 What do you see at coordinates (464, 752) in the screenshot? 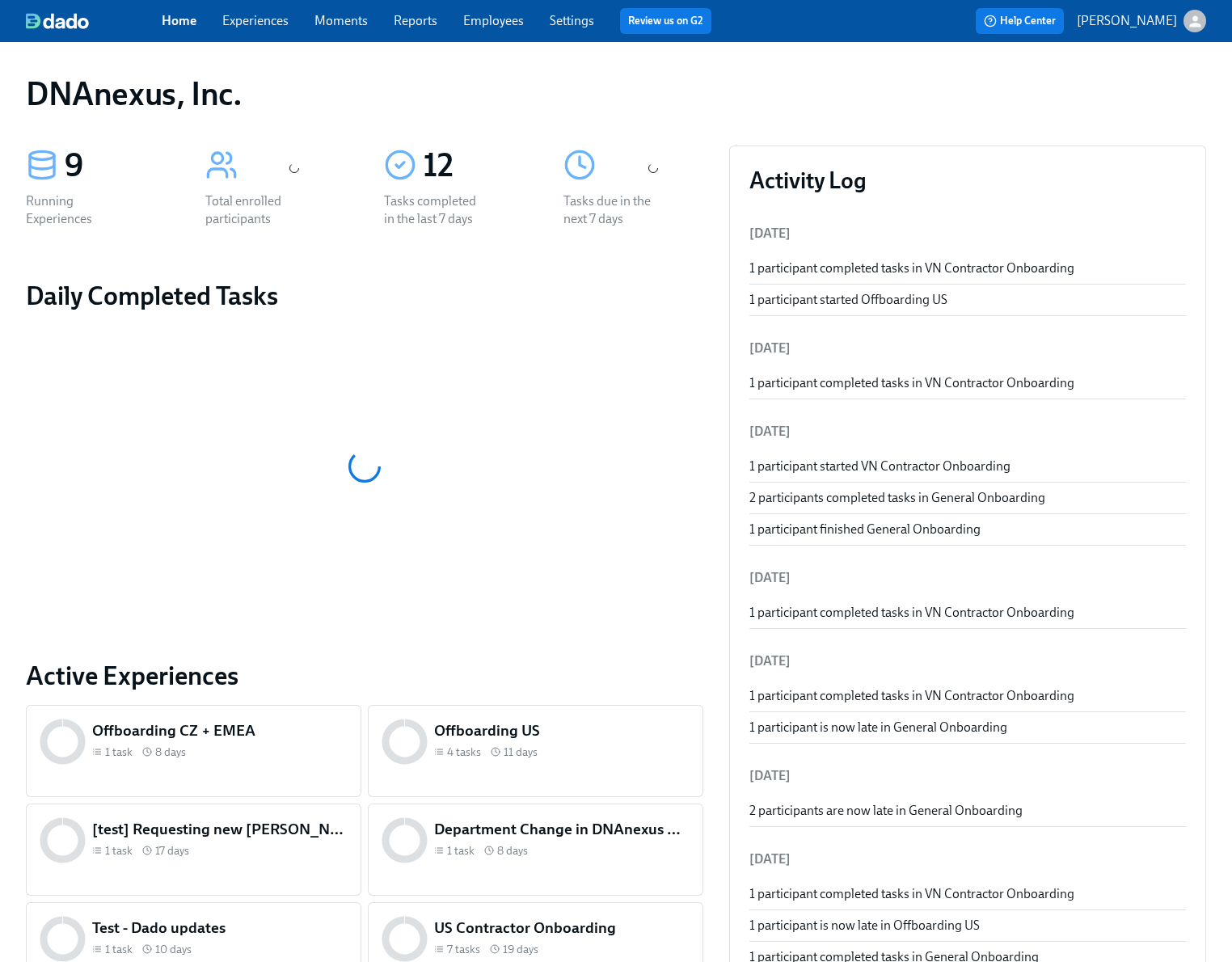
I see `span: 4 tasks` at bounding box center [464, 752].